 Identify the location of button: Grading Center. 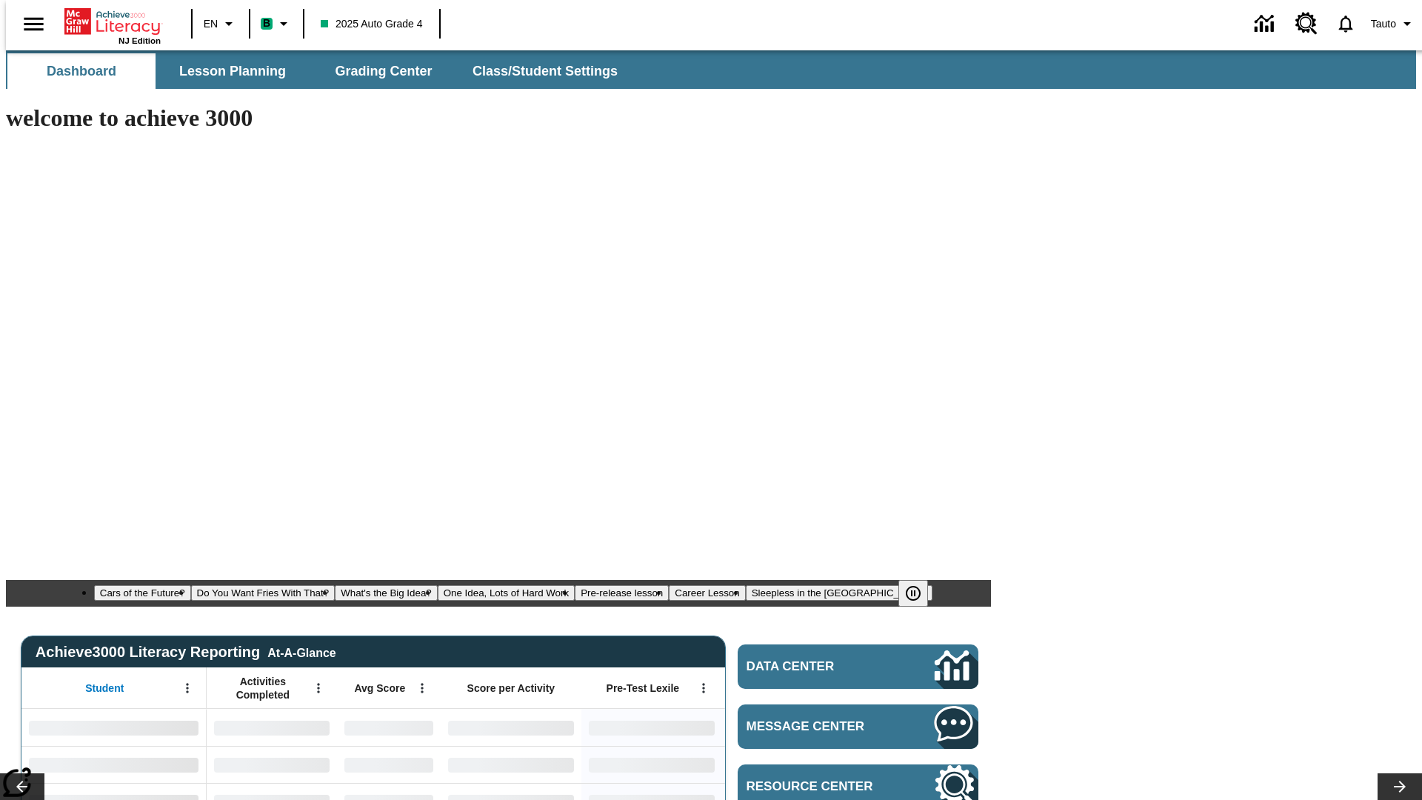
(384, 71).